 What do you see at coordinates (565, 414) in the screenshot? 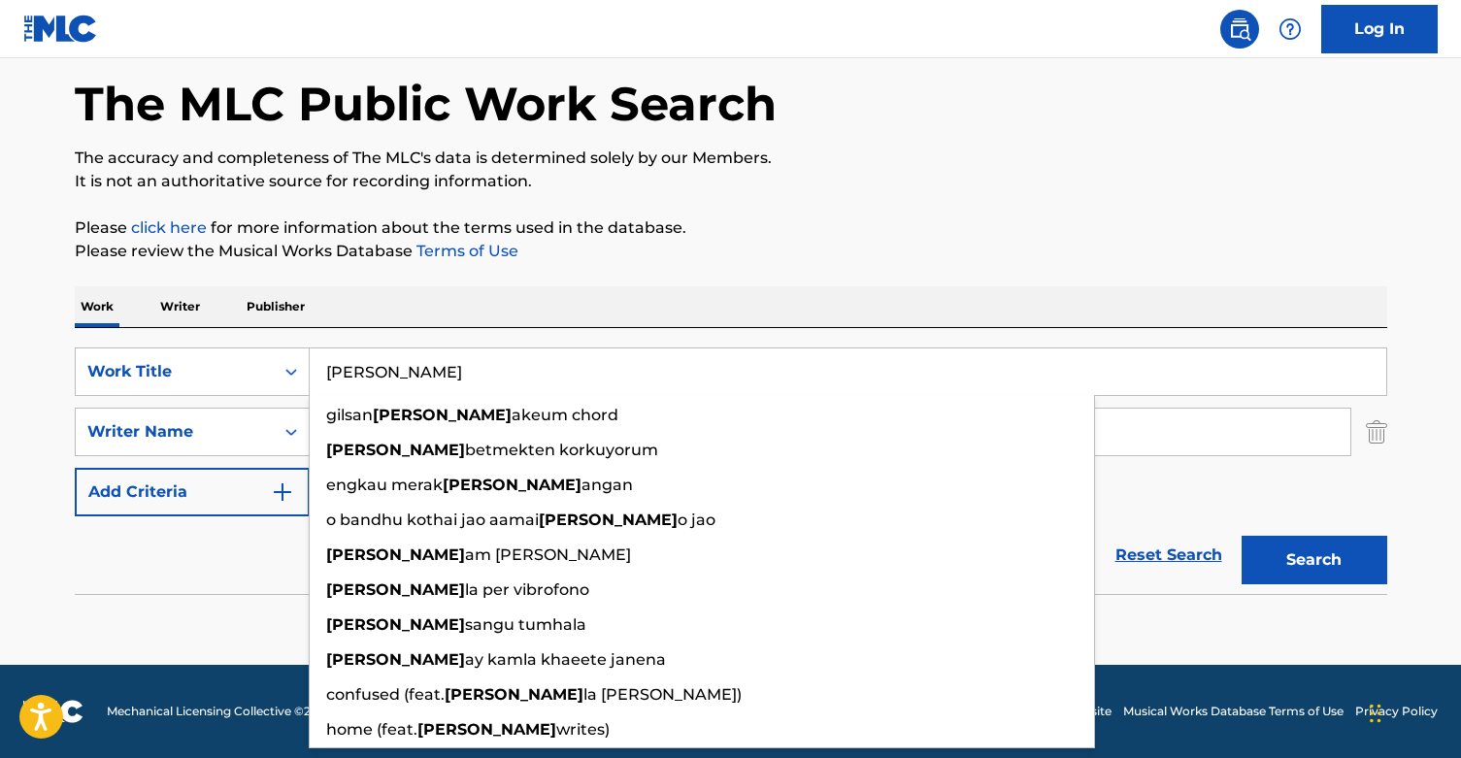
I see `span: akeum chord` at bounding box center [565, 414].